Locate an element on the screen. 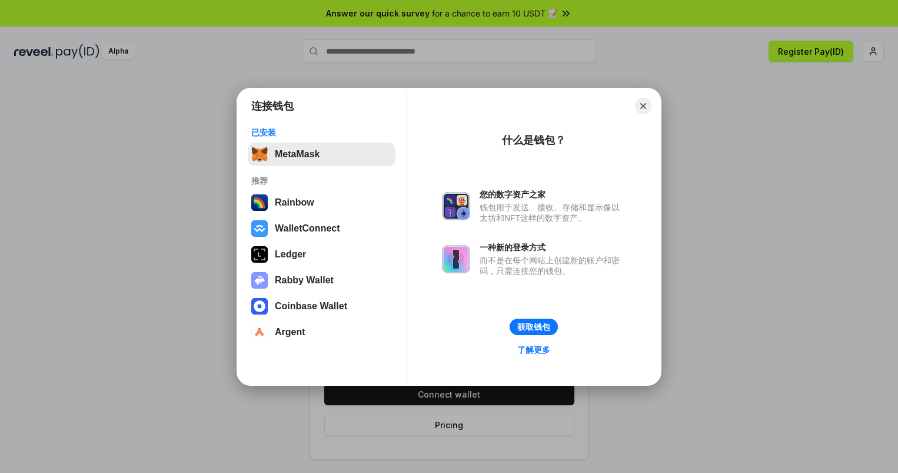 This screenshot has width=898, height=473. div: Argent is located at coordinates (290, 332).